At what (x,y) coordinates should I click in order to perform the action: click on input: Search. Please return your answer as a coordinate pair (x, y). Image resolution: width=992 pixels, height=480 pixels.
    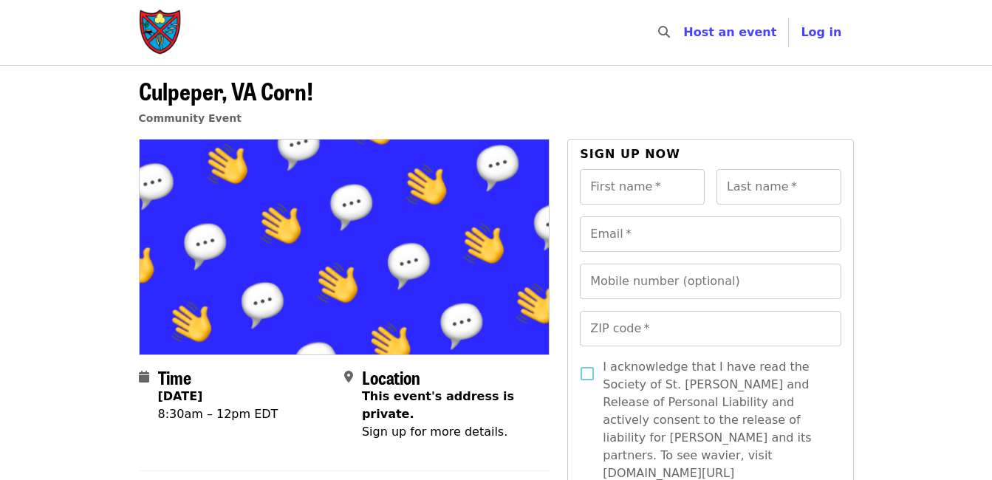
    Looking at the image, I should click on (685, 33).